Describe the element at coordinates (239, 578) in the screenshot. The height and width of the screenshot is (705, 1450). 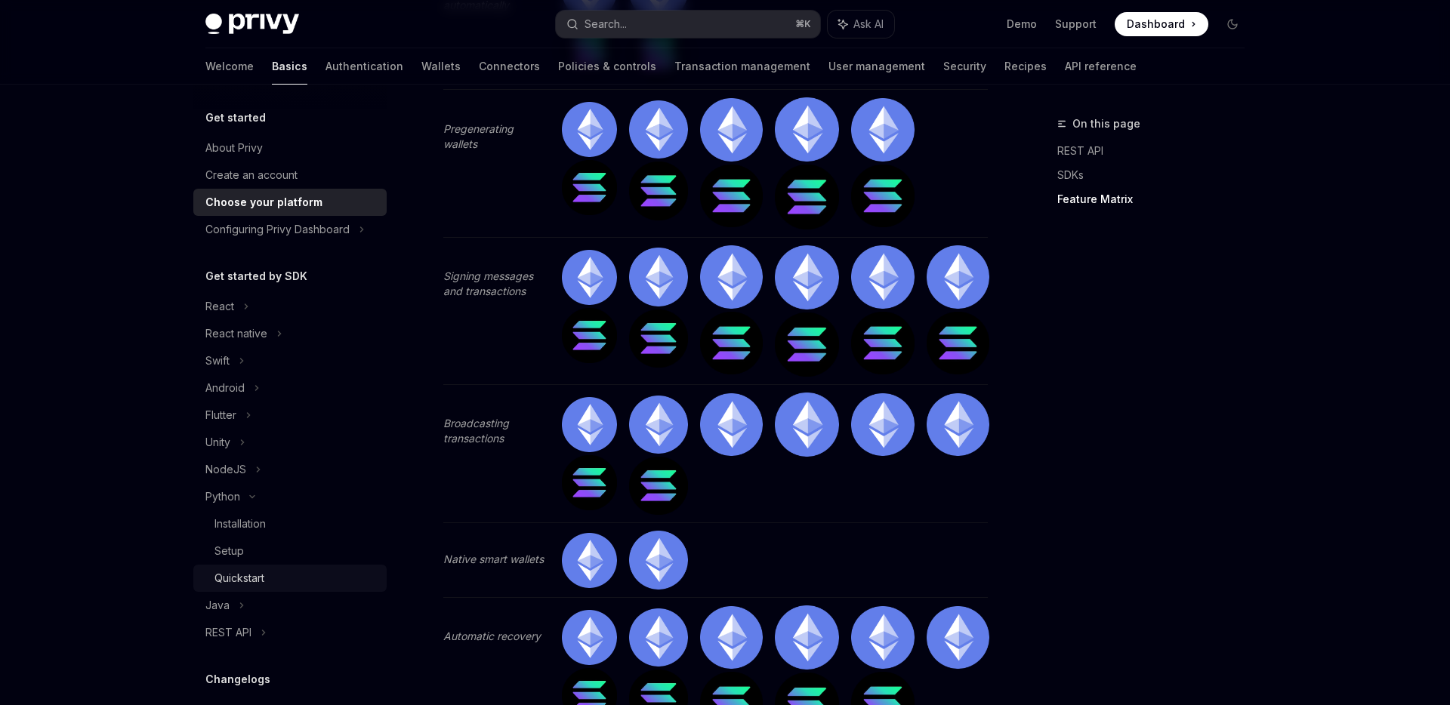
I see `div: Quickstart` at that location.